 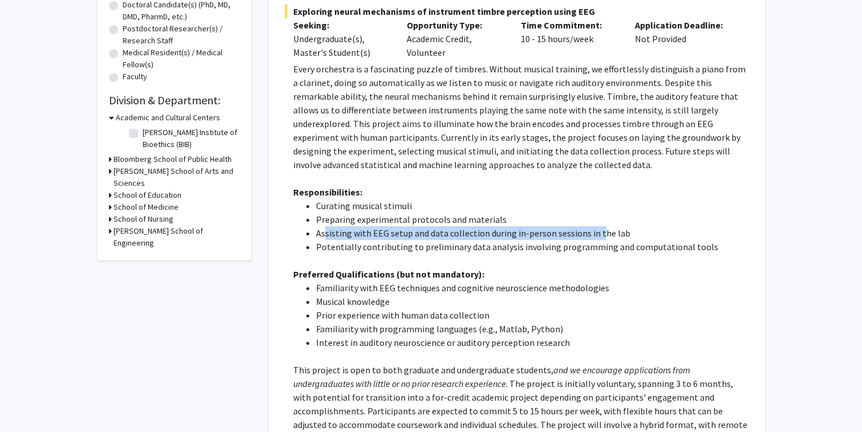 I want to click on li: Familiarity with programming languages (e.g., Matlab, Python), so click(x=532, y=329).